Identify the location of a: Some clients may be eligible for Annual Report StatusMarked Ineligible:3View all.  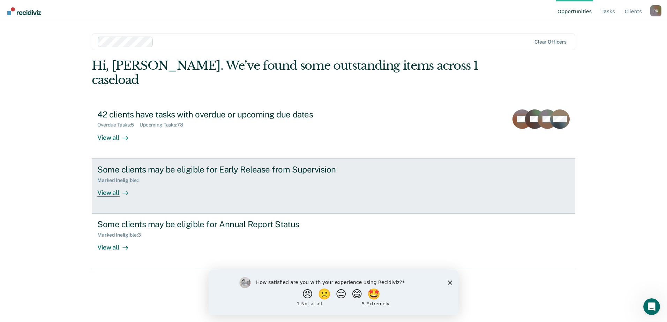
(333, 241).